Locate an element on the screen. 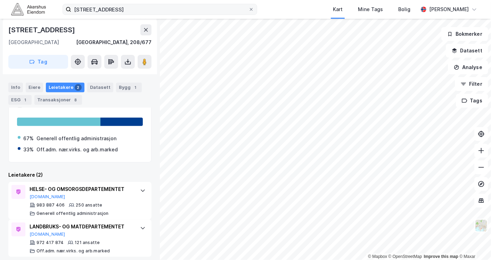  button: Tags is located at coordinates (472, 101).